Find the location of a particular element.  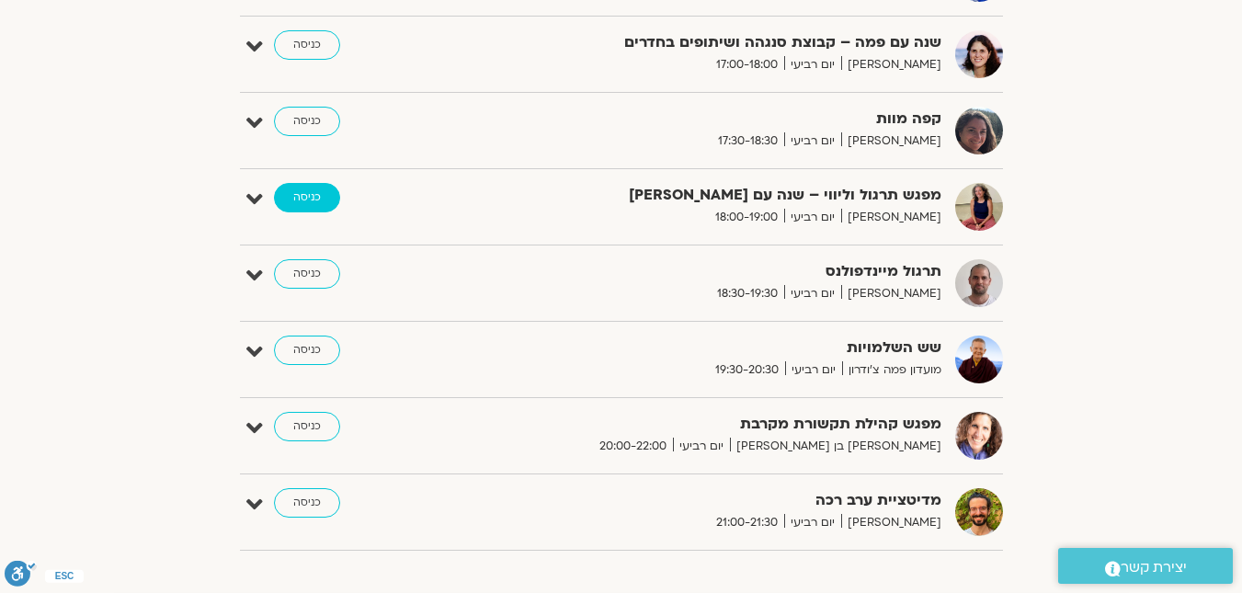

a: יצירת קשר is located at coordinates (1146, 566).